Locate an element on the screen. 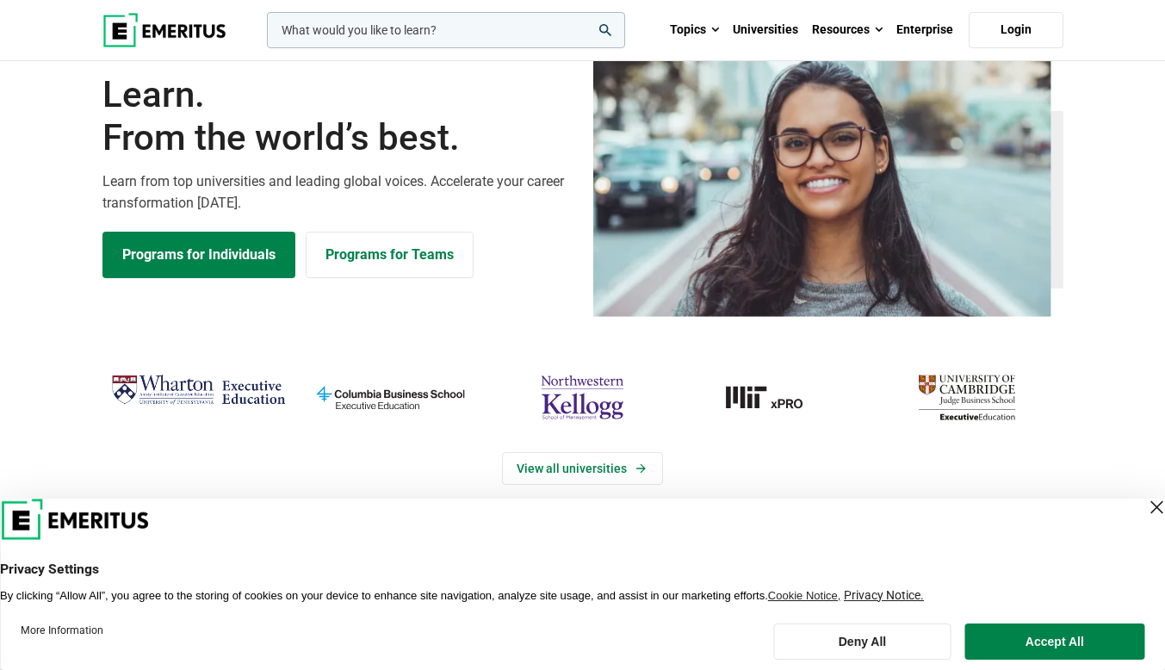  a: View Universities is located at coordinates (582, 468).